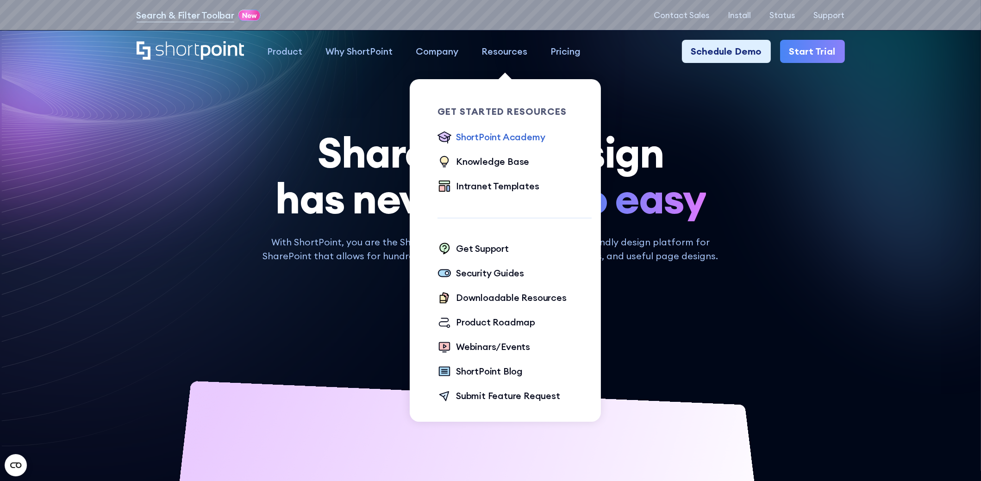  What do you see at coordinates (502, 298) in the screenshot?
I see `a: Downloadable Resources` at bounding box center [502, 298].